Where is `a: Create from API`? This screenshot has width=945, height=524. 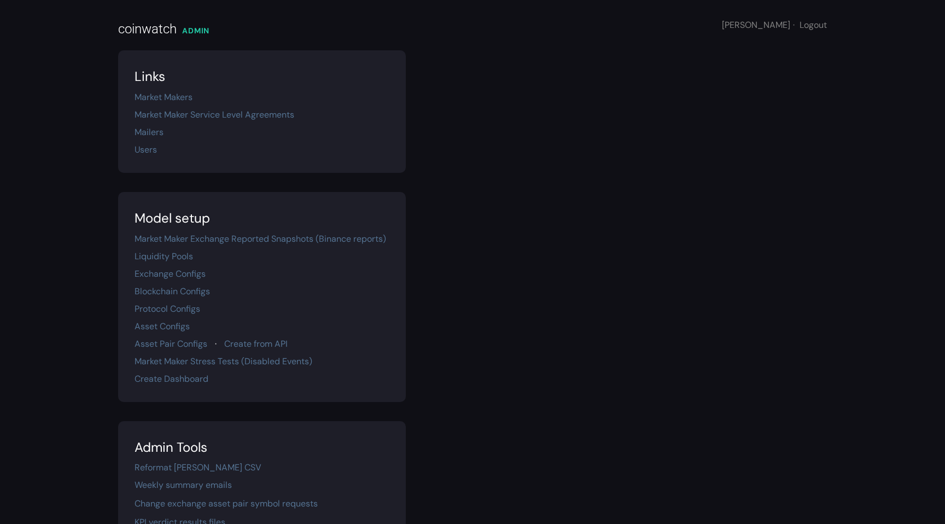
a: Create from API is located at coordinates (256, 343).